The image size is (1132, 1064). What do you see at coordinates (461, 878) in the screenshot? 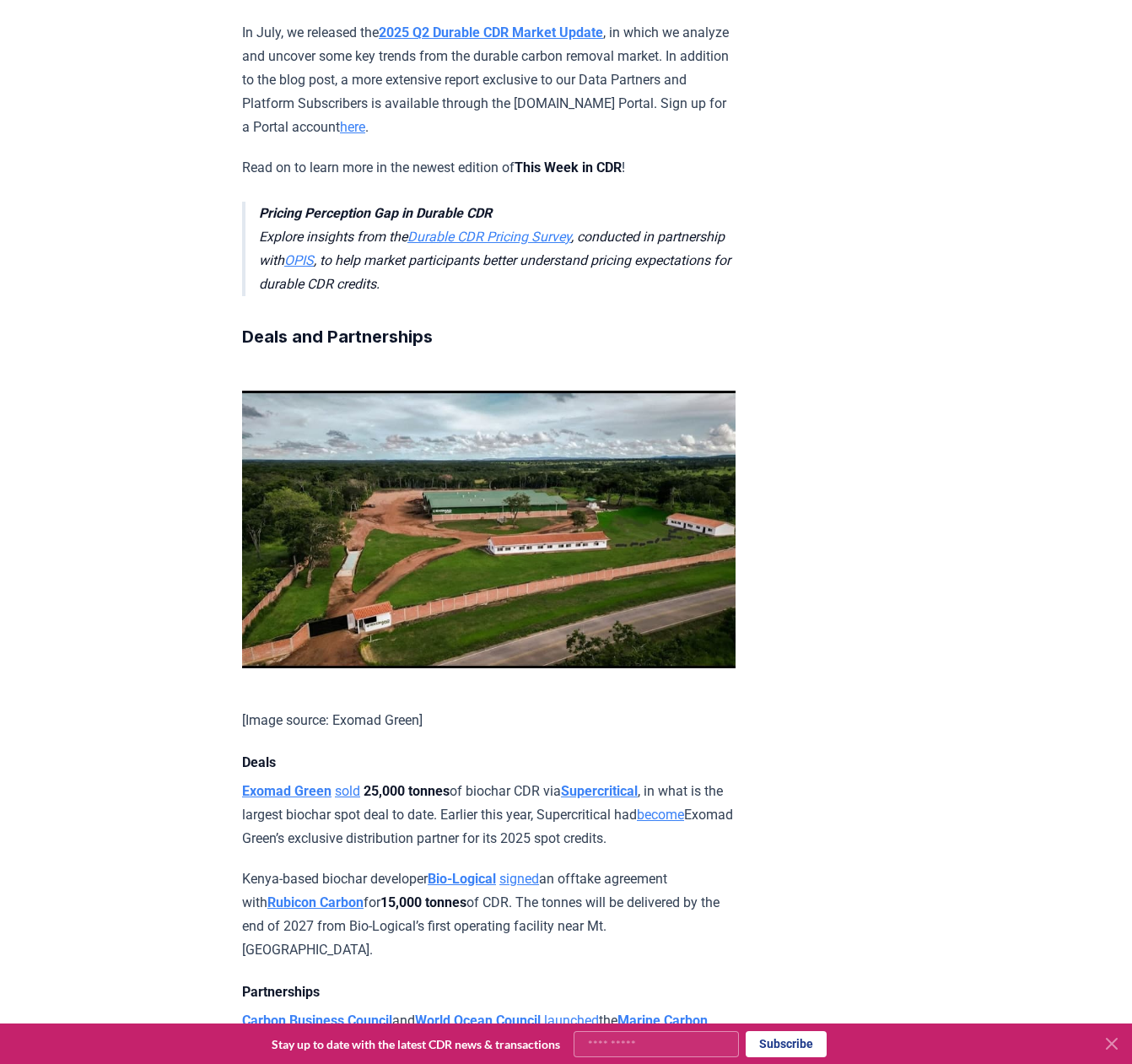
I see `a: Bio-Logical` at bounding box center [461, 878].